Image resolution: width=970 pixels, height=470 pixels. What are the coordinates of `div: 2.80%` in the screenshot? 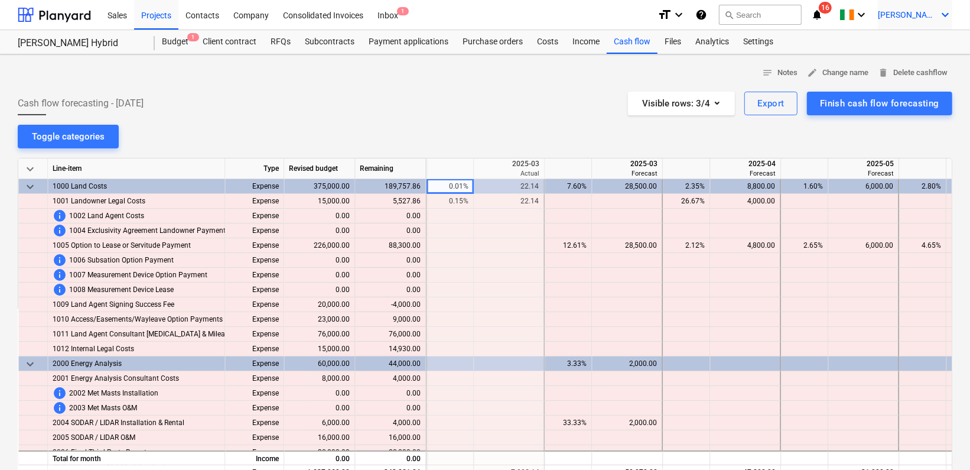 It's located at (922, 186).